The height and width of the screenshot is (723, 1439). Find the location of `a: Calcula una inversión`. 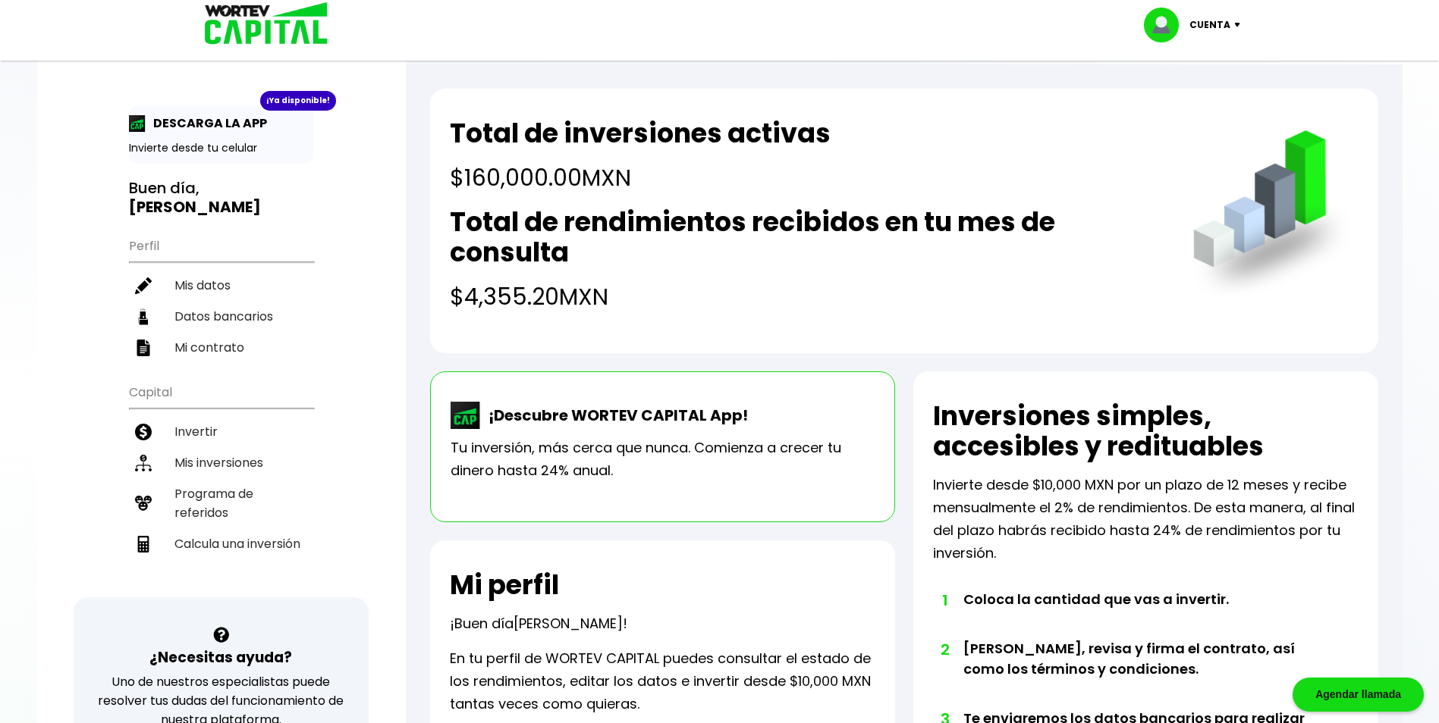

a: Calcula una inversión is located at coordinates (221, 544).